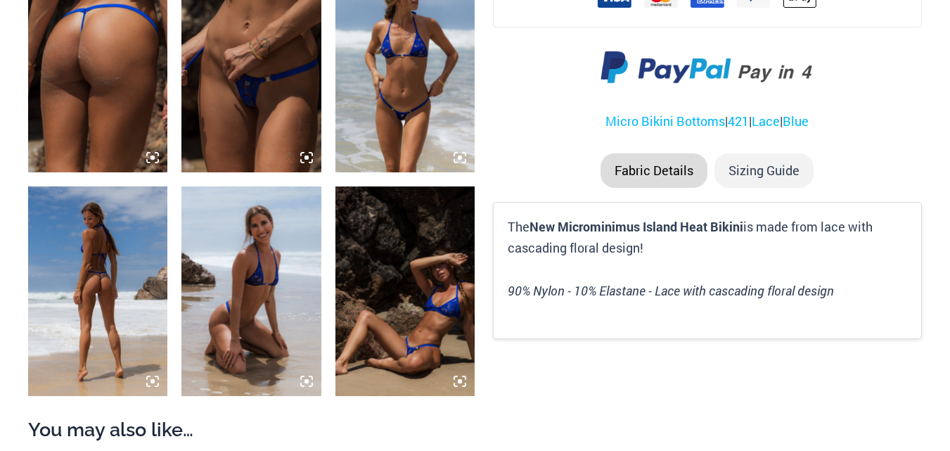 The height and width of the screenshot is (451, 950). Describe the element at coordinates (405, 291) in the screenshot. I see `img: Island Heat Ocean 359 Top 421 Bottom 03` at that location.